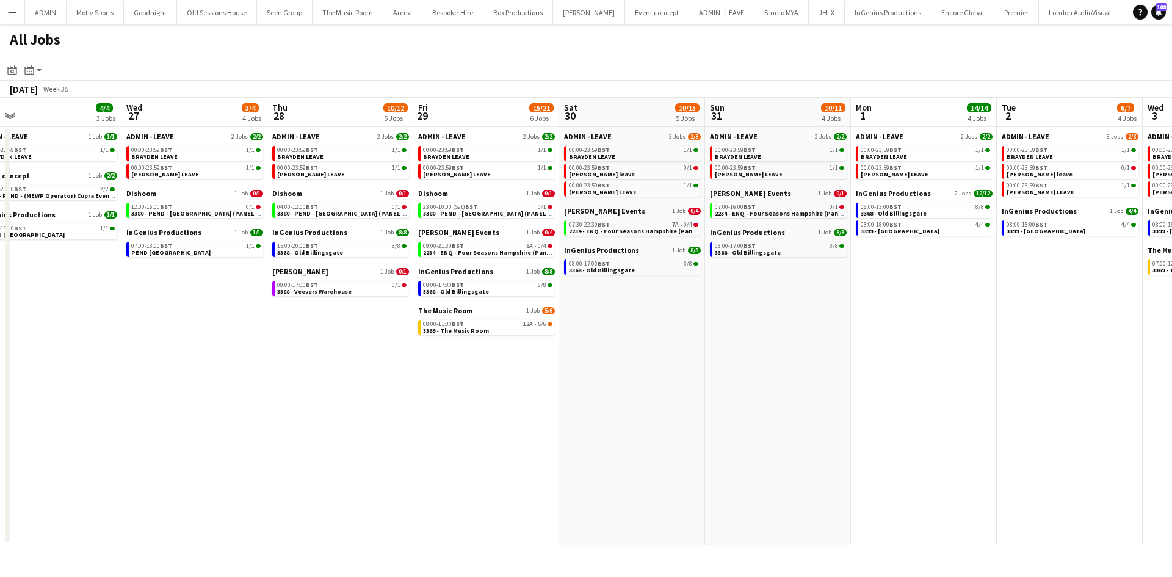 Image resolution: width=1172 pixels, height=577 pixels. Describe the element at coordinates (632, 261) in the screenshot. I see `div: InGenius Productions1 Job8/808:00-17:00BST8/83368 - Old Billingsgate` at that location.